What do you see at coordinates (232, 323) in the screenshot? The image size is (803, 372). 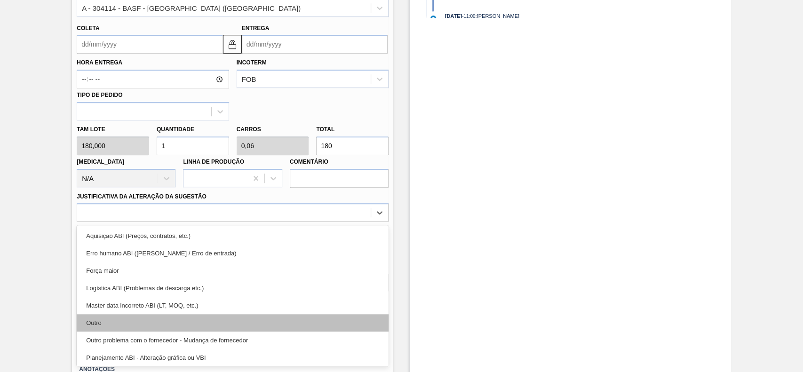 I see `div: Outro` at bounding box center [232, 323].